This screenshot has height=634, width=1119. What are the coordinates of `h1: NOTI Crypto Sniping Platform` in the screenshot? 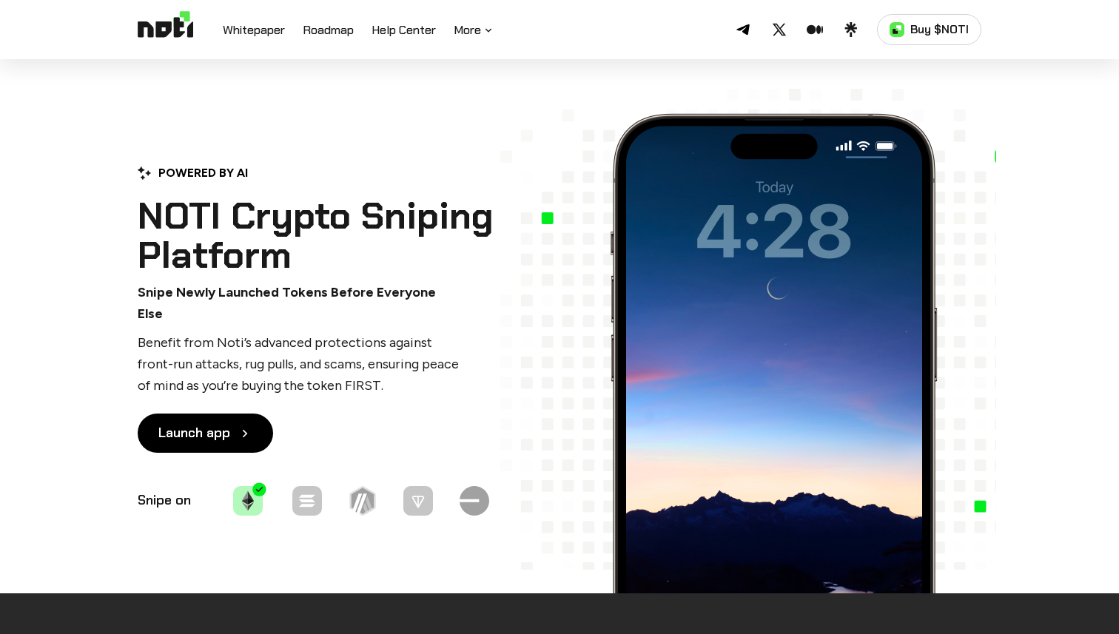 It's located at (326, 235).